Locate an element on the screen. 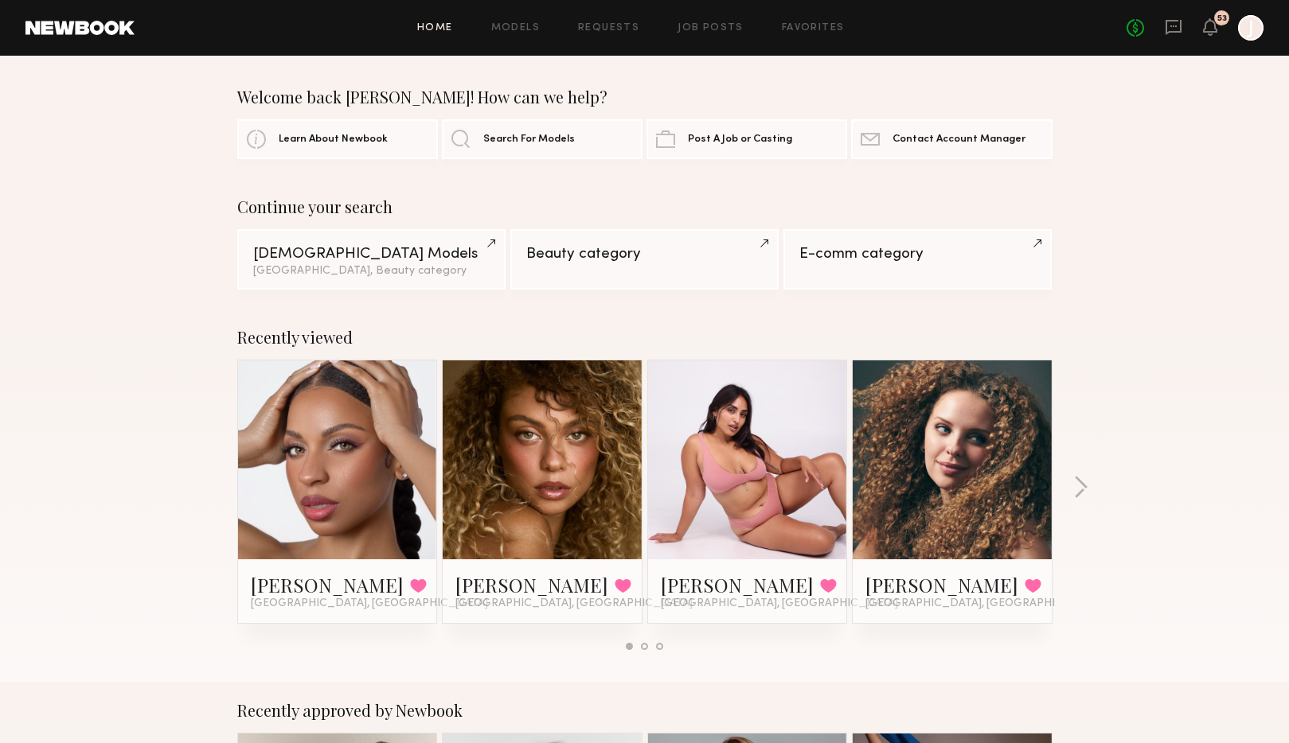 The width and height of the screenshot is (1289, 743). a: J is located at coordinates (1250, 28).